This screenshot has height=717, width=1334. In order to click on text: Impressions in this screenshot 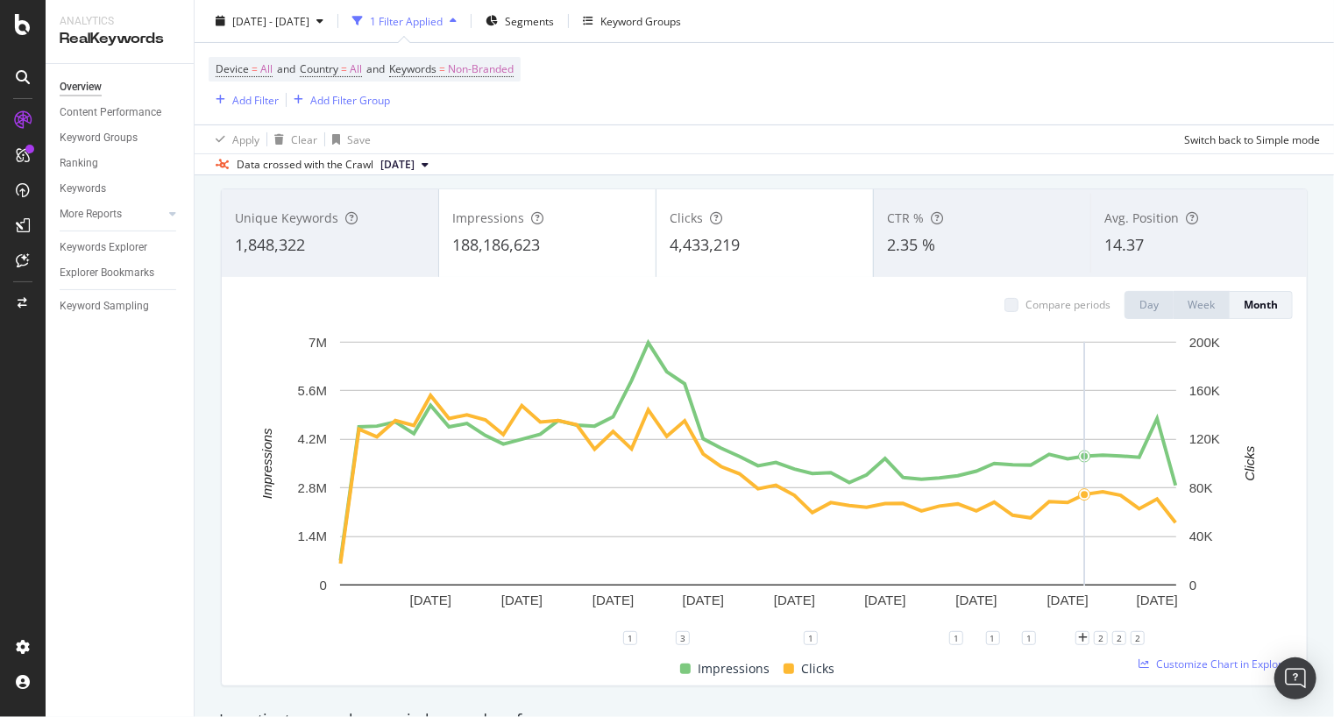, I will do `click(266, 463)`.